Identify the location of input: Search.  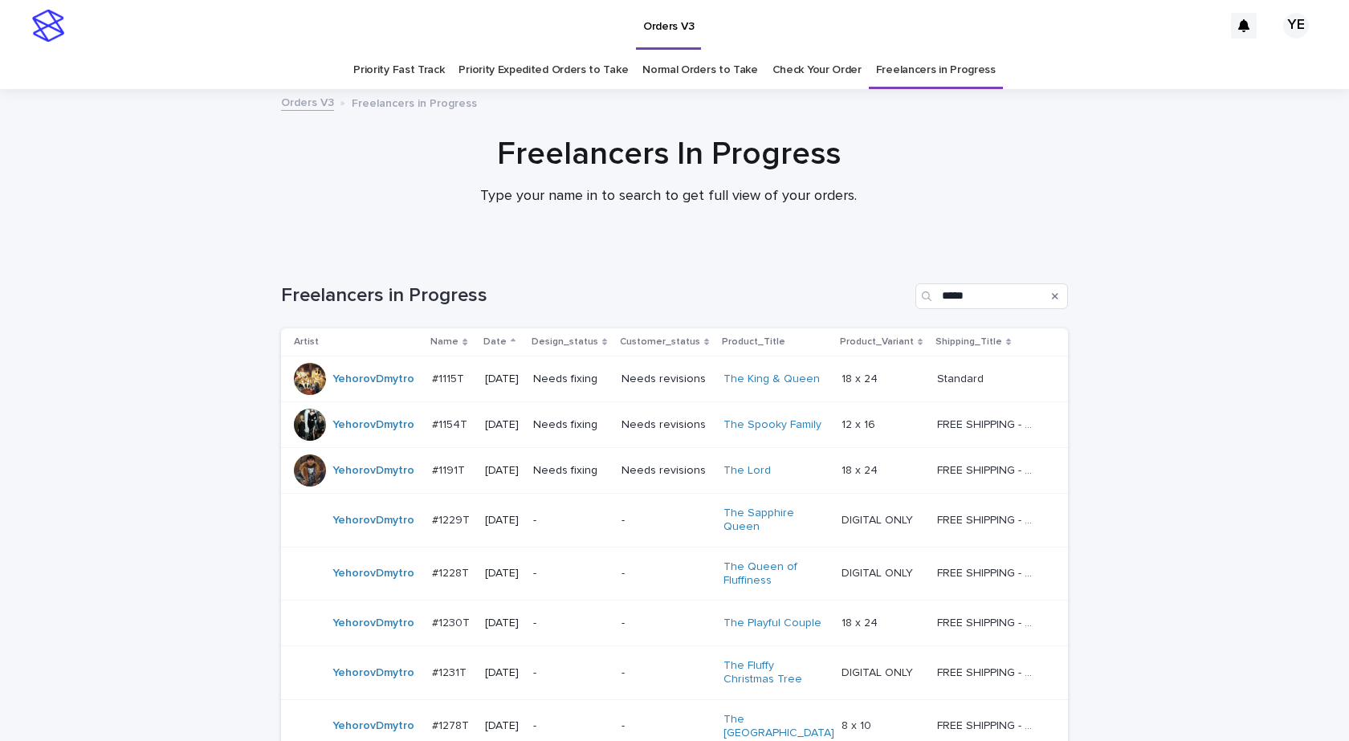
(992, 296).